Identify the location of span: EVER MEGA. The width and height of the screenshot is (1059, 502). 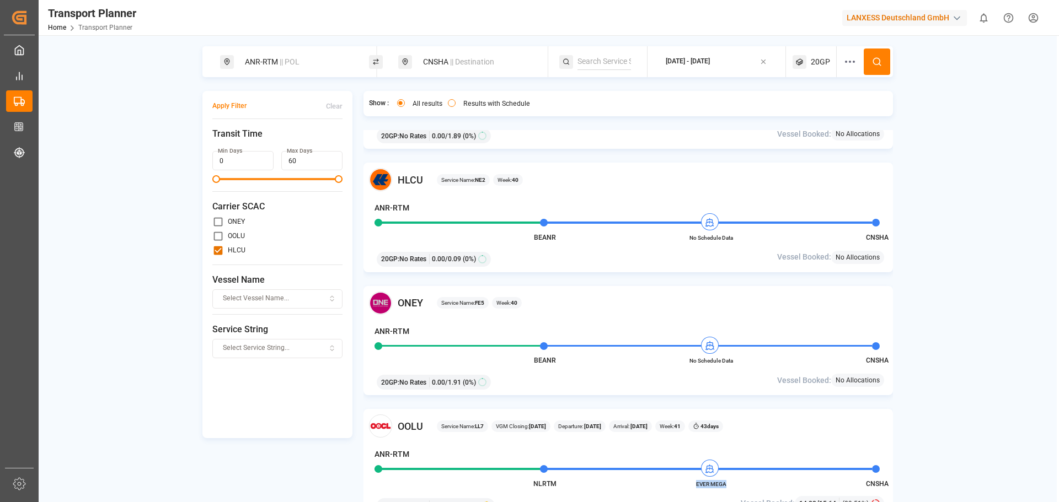
(711, 484).